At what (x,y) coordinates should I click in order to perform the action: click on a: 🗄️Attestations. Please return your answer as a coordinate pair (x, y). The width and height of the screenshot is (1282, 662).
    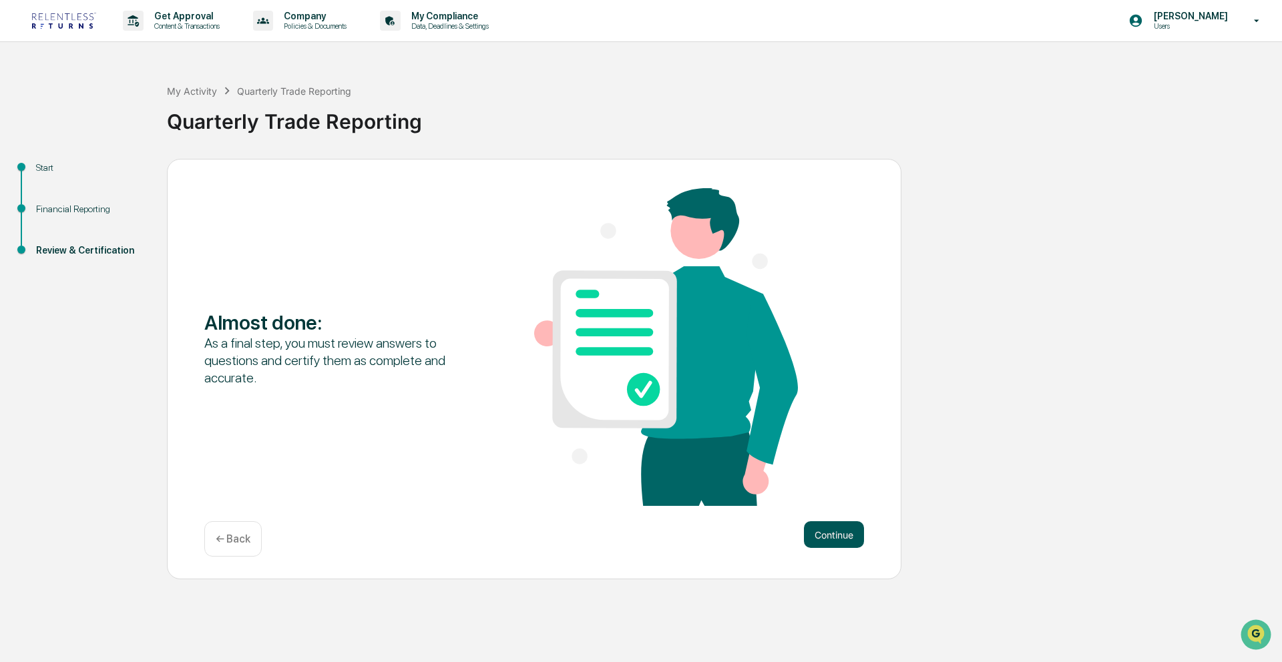
    Looking at the image, I should click on (131, 175).